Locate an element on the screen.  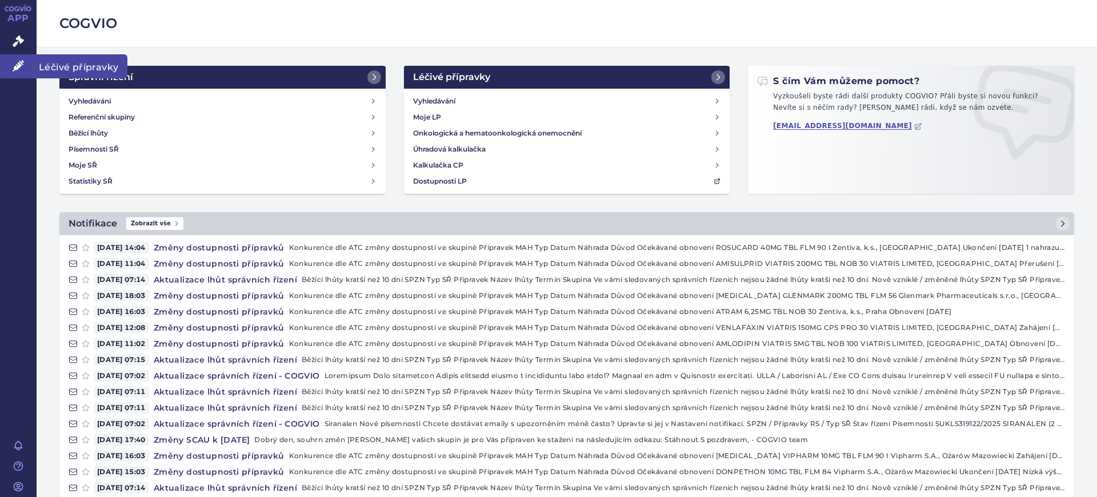
h4: Úhradová kalkulačka is located at coordinates (449, 149).